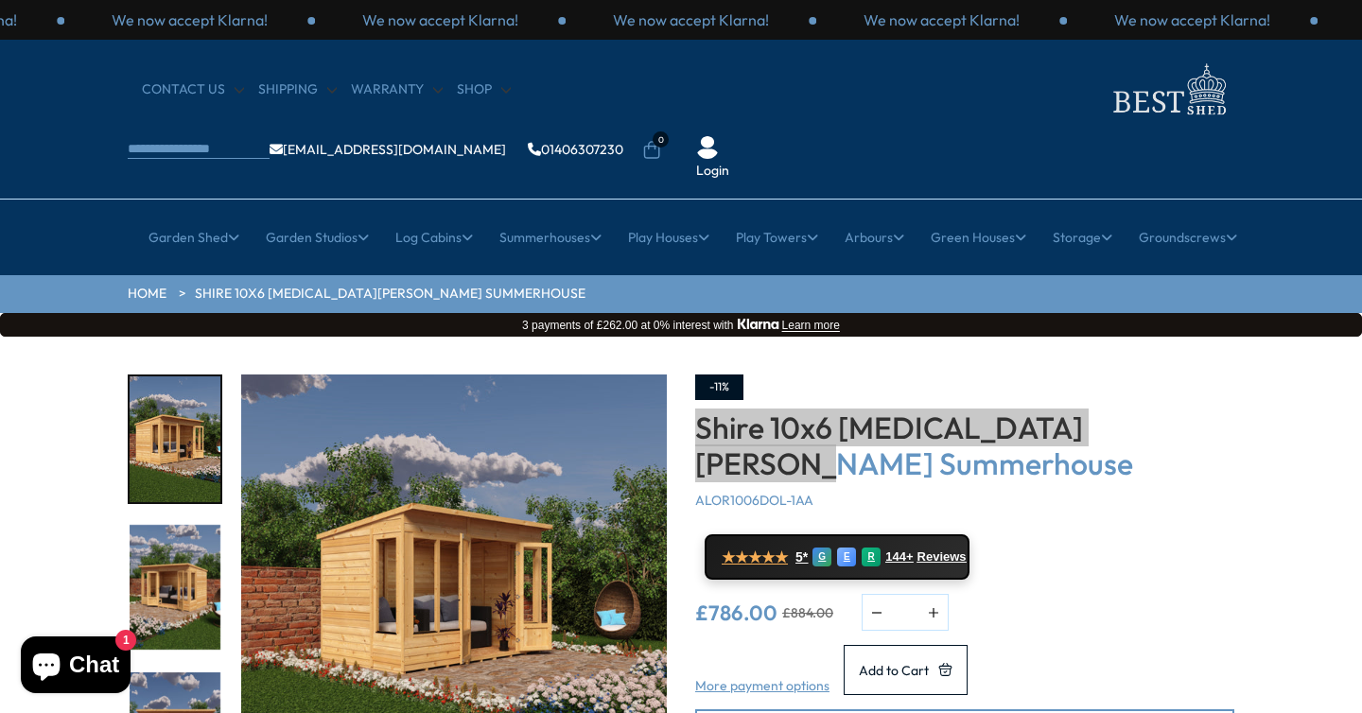  Describe the element at coordinates (736, 613) in the screenshot. I see `ins: £786.00` at that location.